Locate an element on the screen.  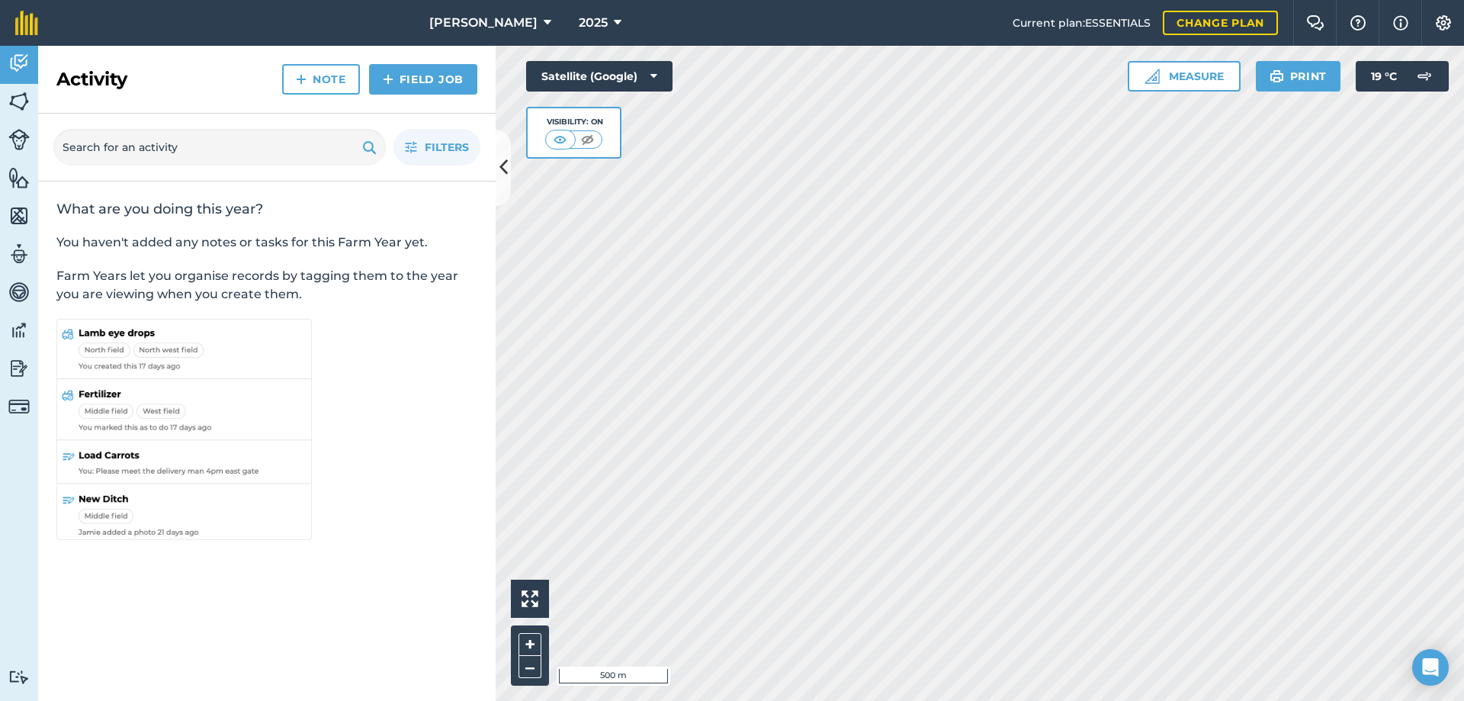
p: You haven't added any notes or tasks for this Farm Year yet. is located at coordinates (267, 242).